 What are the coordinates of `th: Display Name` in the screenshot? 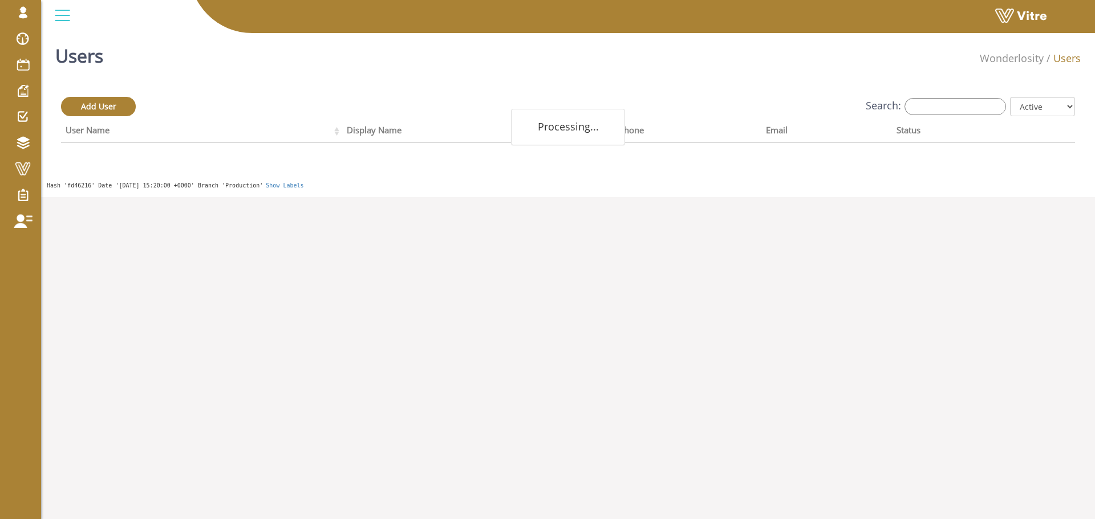 It's located at (478, 132).